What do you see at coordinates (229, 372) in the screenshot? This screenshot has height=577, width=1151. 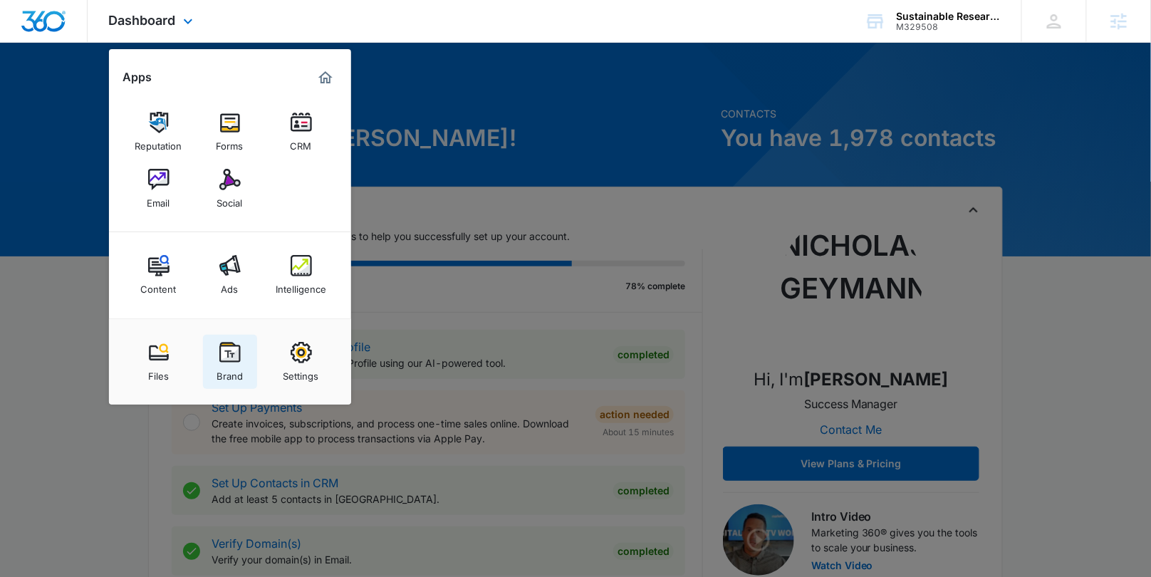 I see `div: Brand` at bounding box center [229, 372].